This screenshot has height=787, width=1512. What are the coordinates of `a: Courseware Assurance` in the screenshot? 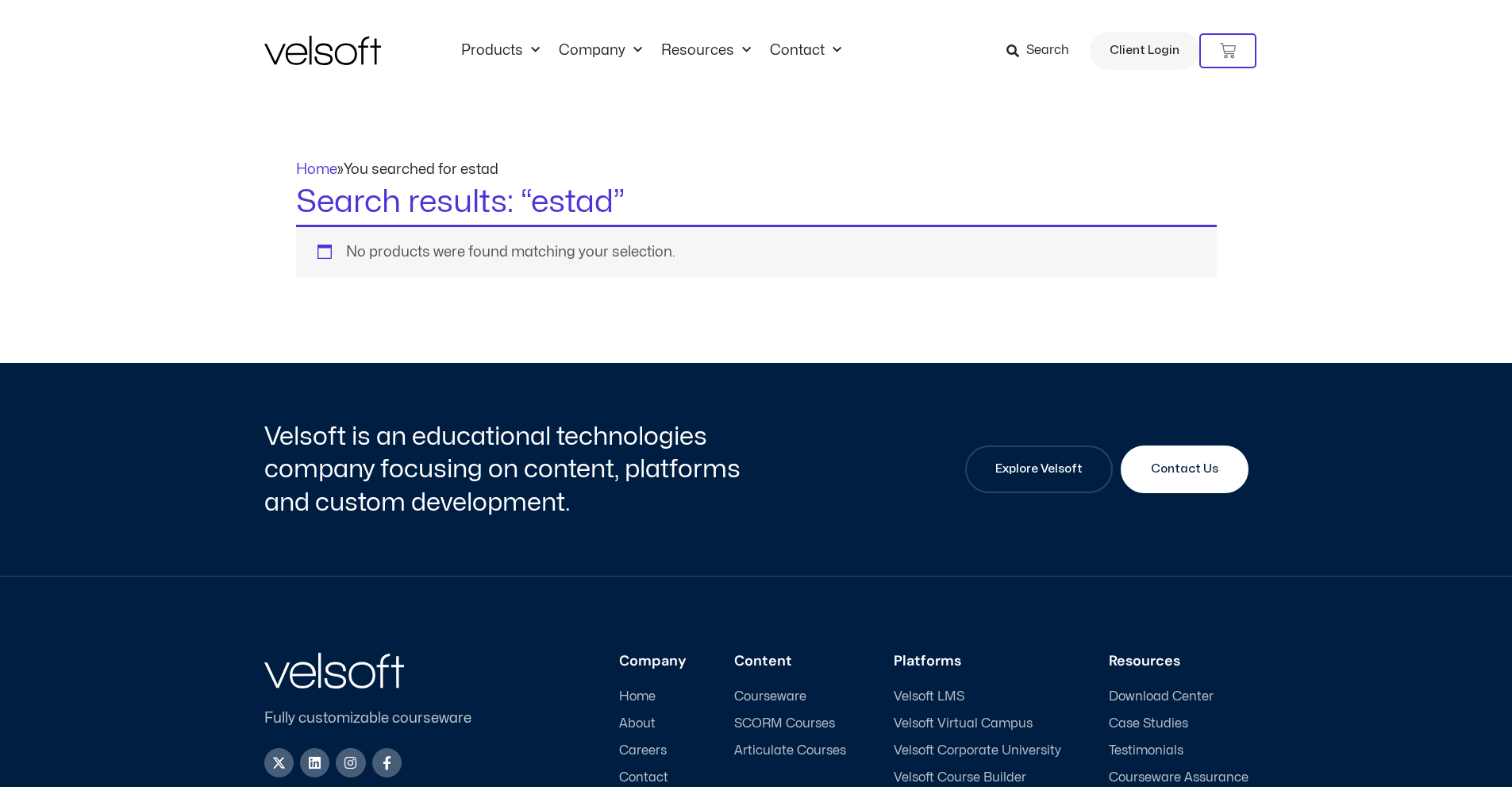 It's located at (1179, 777).